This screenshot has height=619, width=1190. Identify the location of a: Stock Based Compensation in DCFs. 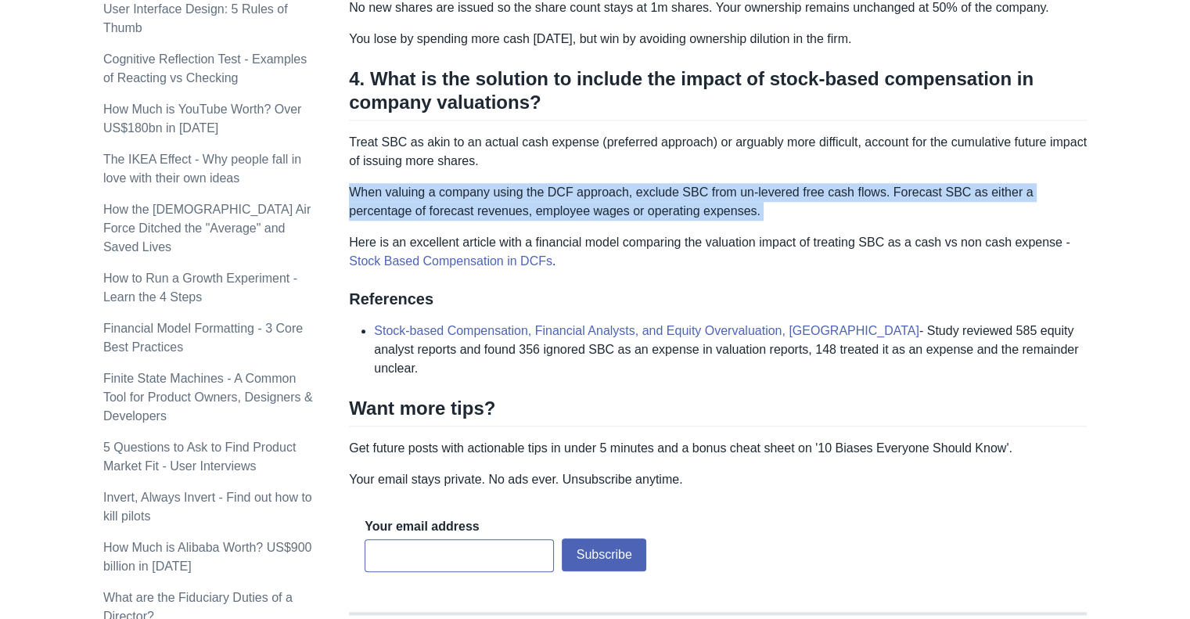
(451, 261).